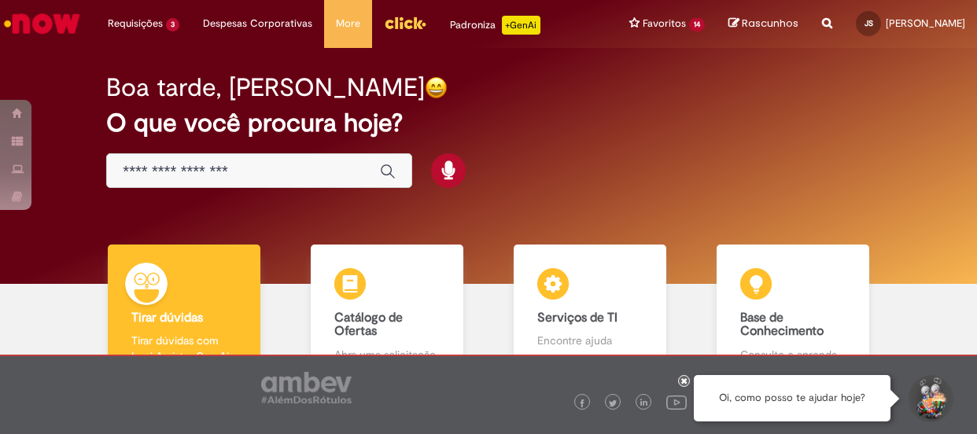 This screenshot has height=434, width=977. Describe the element at coordinates (577, 318) in the screenshot. I see `b: Serviços de TI` at that location.